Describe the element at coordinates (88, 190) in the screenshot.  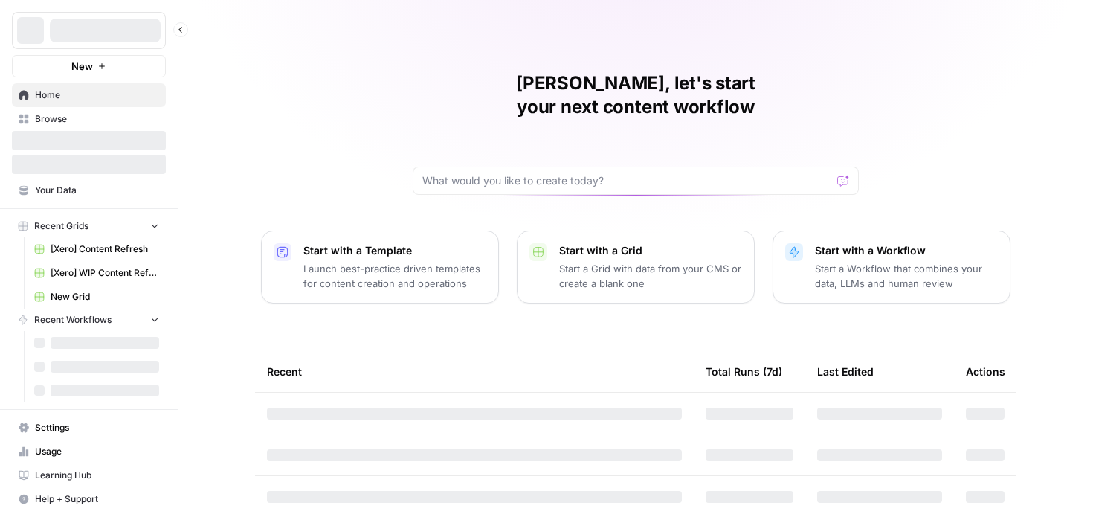
I see `a: Your Data` at that location.